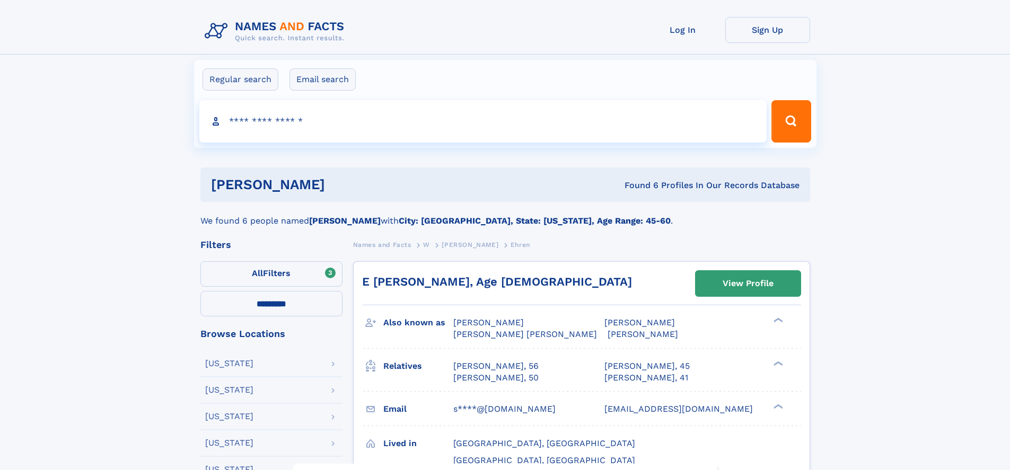 This screenshot has width=1010, height=470. What do you see at coordinates (426, 245) in the screenshot?
I see `span: W` at bounding box center [426, 245].